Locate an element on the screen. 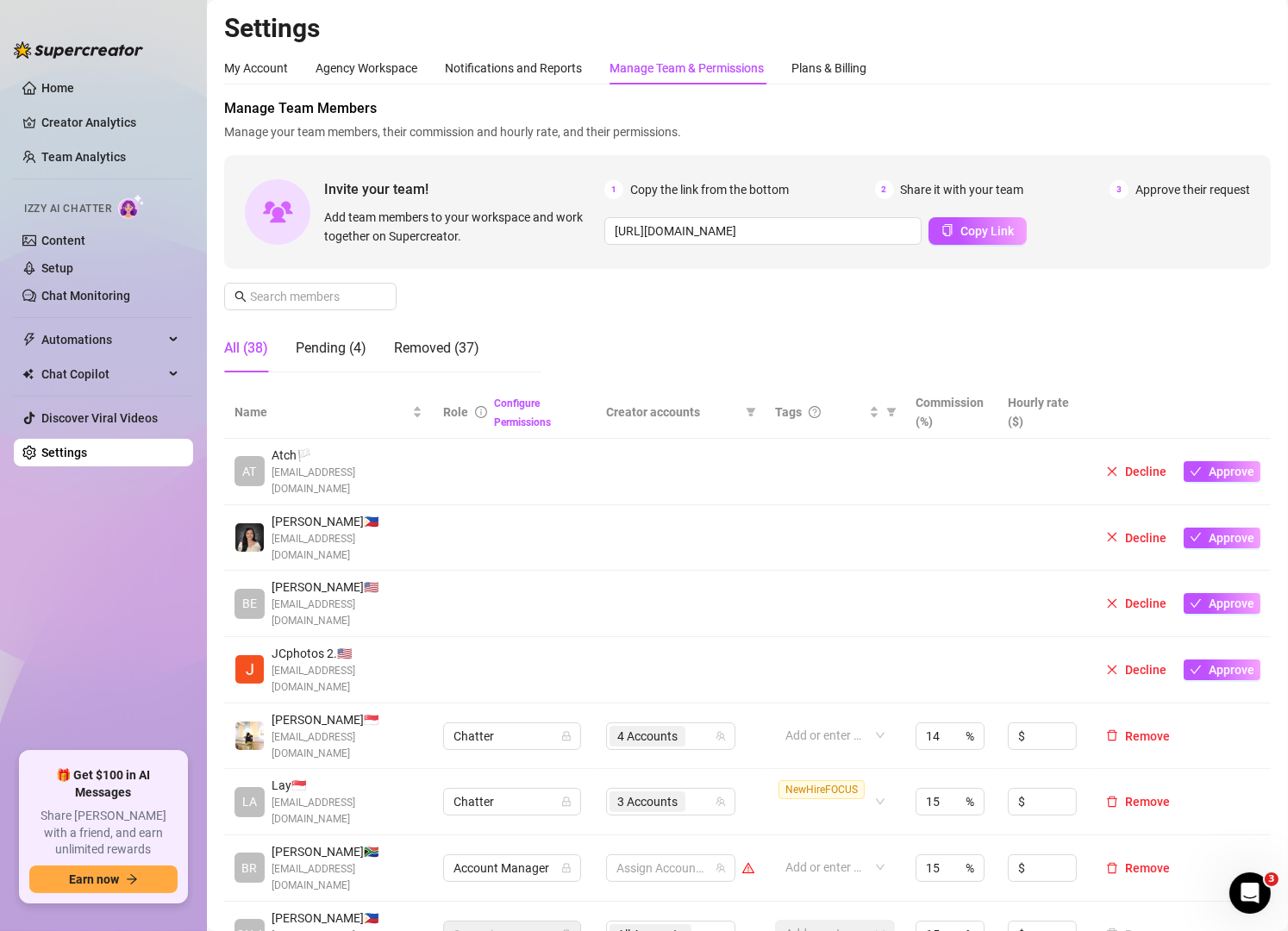 The height and width of the screenshot is (931, 1288). h2: Settings is located at coordinates (748, 29).